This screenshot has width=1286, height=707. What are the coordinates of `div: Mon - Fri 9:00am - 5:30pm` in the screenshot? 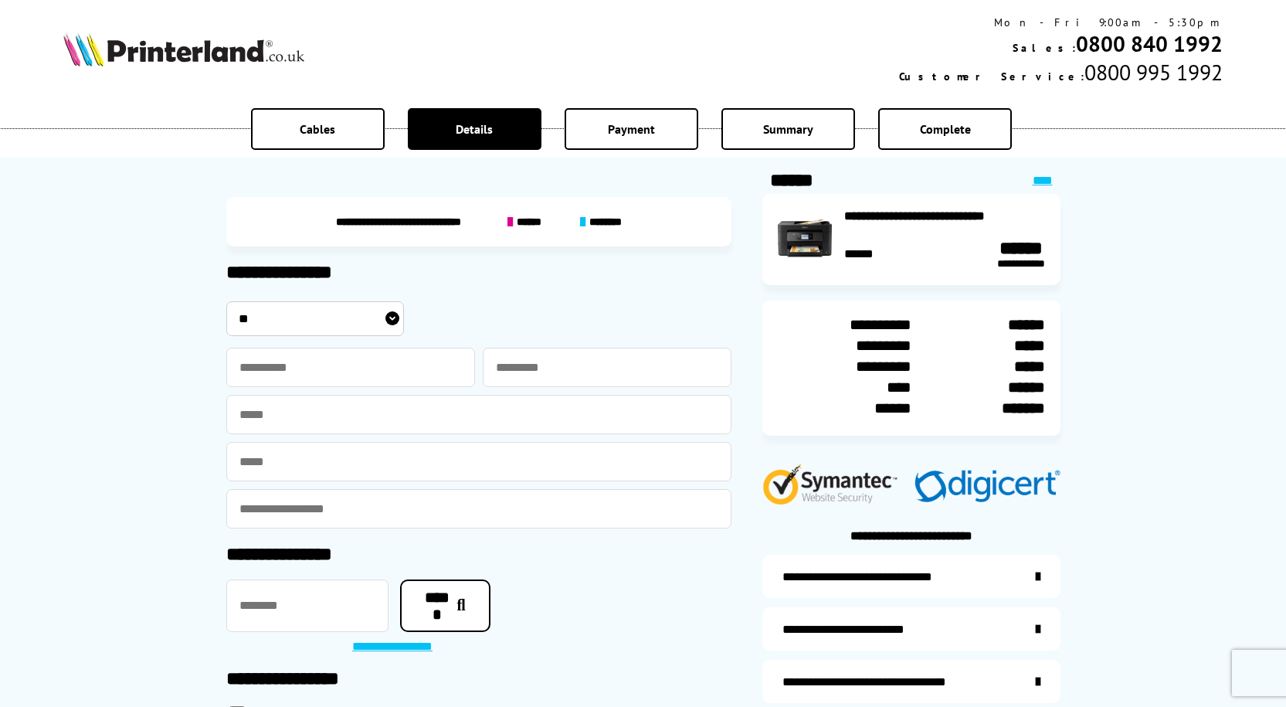 It's located at (1060, 22).